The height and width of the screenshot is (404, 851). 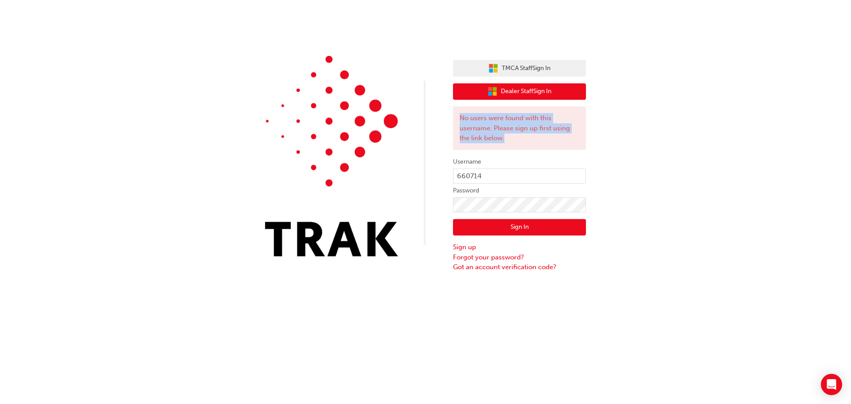 What do you see at coordinates (520, 257) in the screenshot?
I see `a: Forgot your password?` at bounding box center [520, 257].